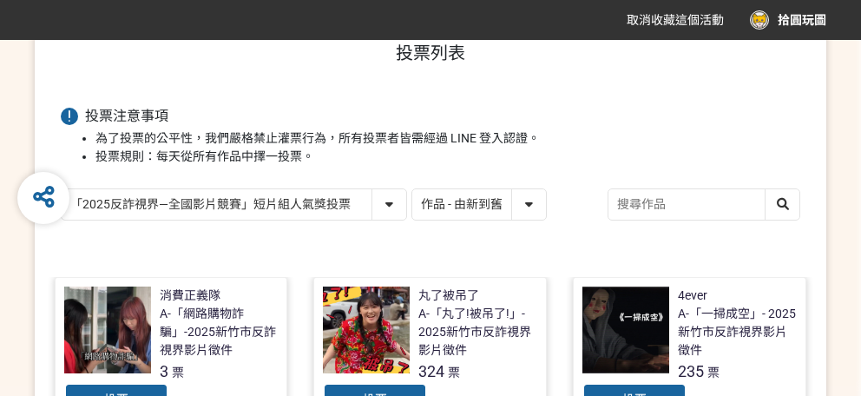 The width and height of the screenshot is (861, 396). What do you see at coordinates (219, 332) in the screenshot?
I see `div: A-「網路購物詐騙」-2025新竹市反詐視界影片徵件` at bounding box center [219, 332].